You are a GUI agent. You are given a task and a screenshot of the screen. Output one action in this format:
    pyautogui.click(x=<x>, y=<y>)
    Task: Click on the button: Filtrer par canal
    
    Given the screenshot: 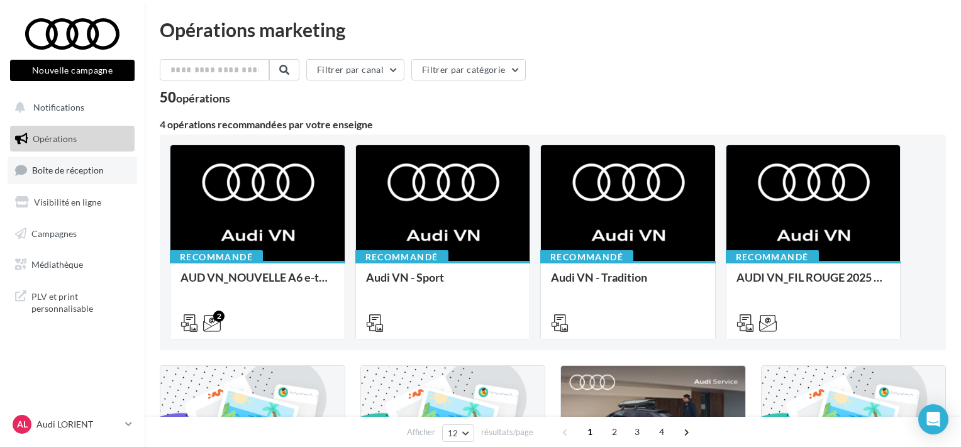 What is the action you would take?
    pyautogui.click(x=355, y=70)
    